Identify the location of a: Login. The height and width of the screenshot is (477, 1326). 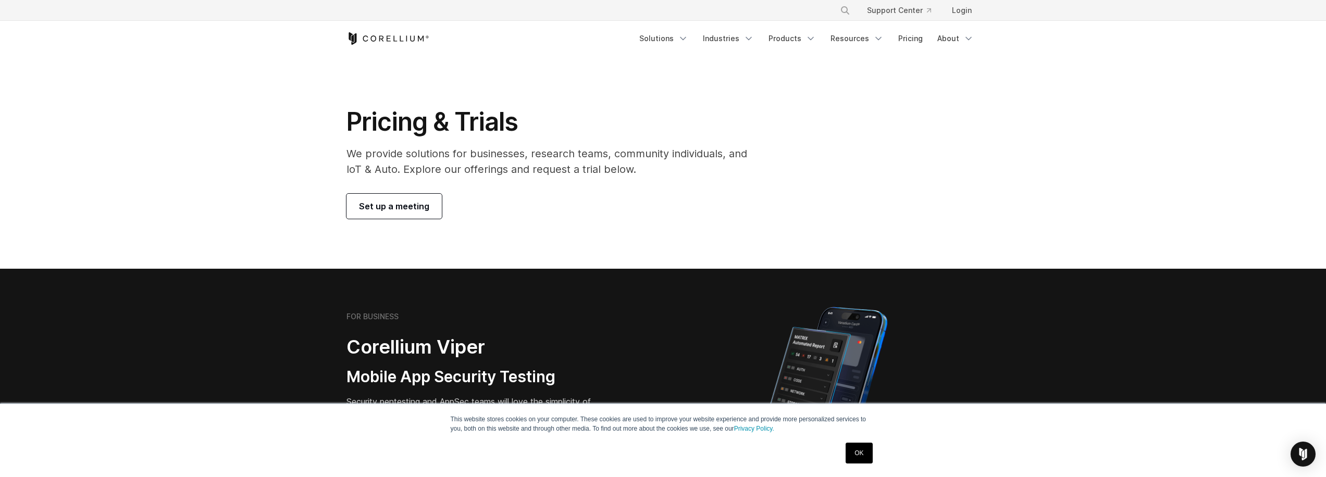
(962, 10).